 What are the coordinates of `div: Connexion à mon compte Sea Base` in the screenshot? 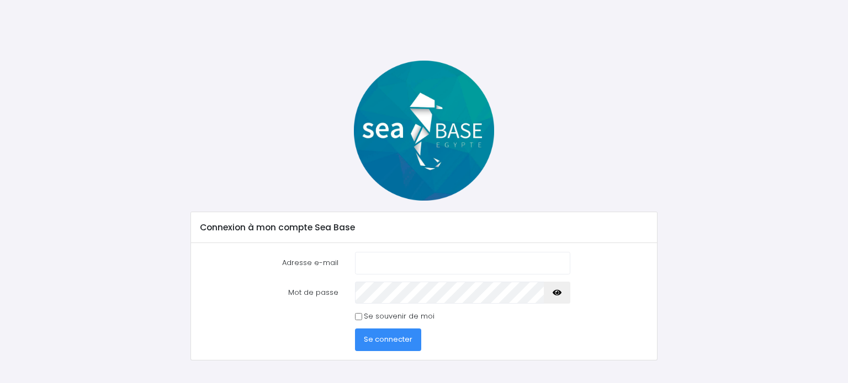 It's located at (423, 228).